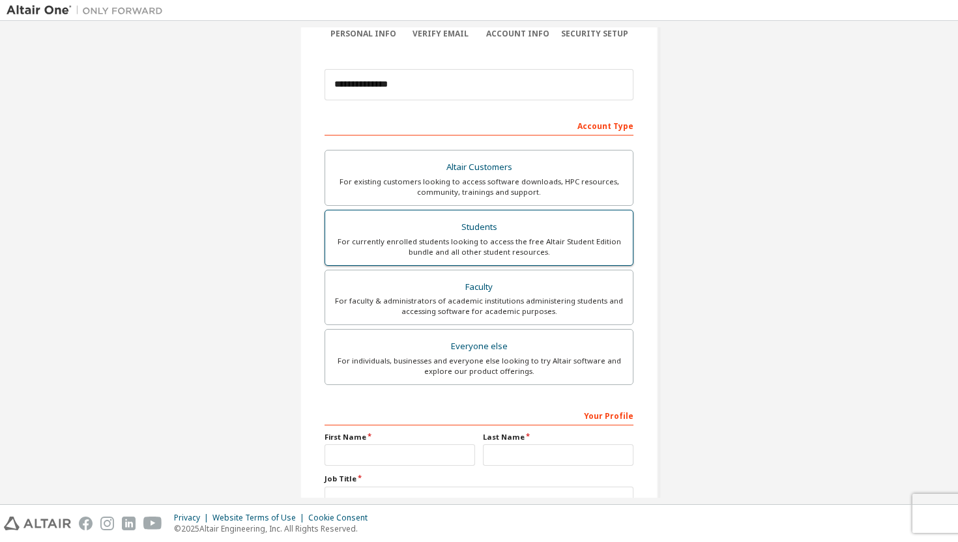  Describe the element at coordinates (399, 437) in the screenshot. I see `label: First Name` at that location.